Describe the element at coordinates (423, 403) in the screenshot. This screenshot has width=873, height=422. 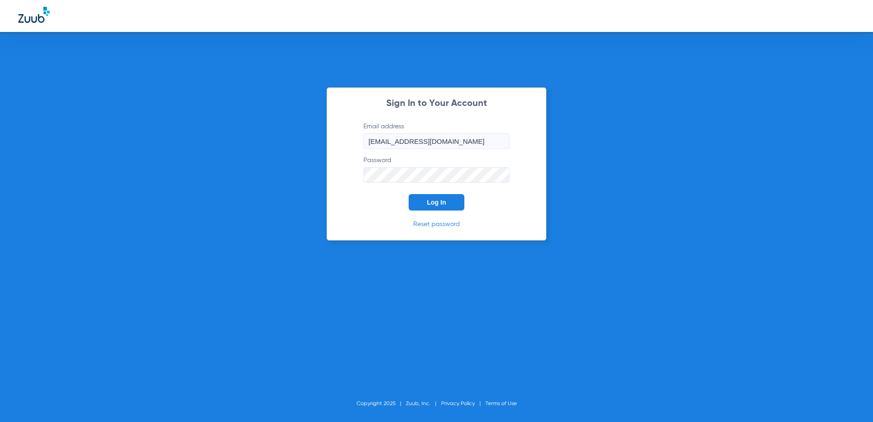
I see `li: Zuub, Inc.` at that location.